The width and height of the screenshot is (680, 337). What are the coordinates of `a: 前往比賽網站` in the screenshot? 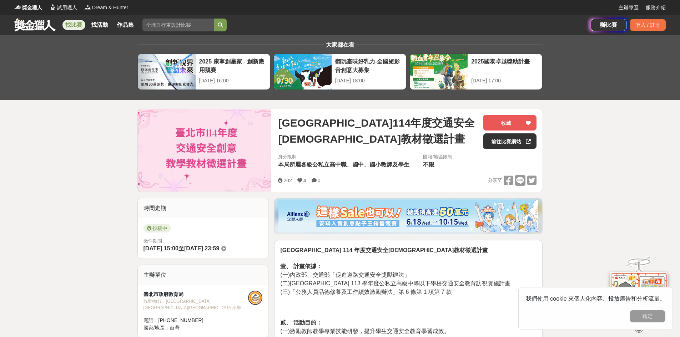 It's located at (510, 141).